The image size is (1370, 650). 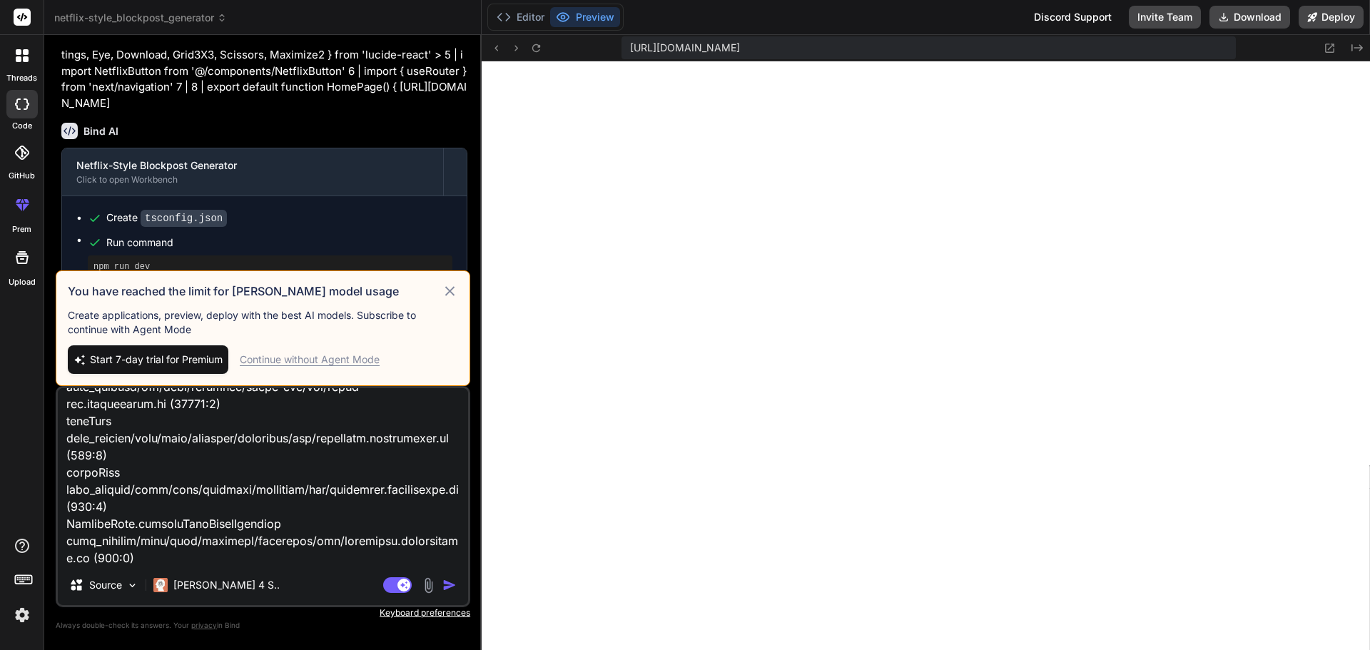 I want to click on label: Upload, so click(x=22, y=282).